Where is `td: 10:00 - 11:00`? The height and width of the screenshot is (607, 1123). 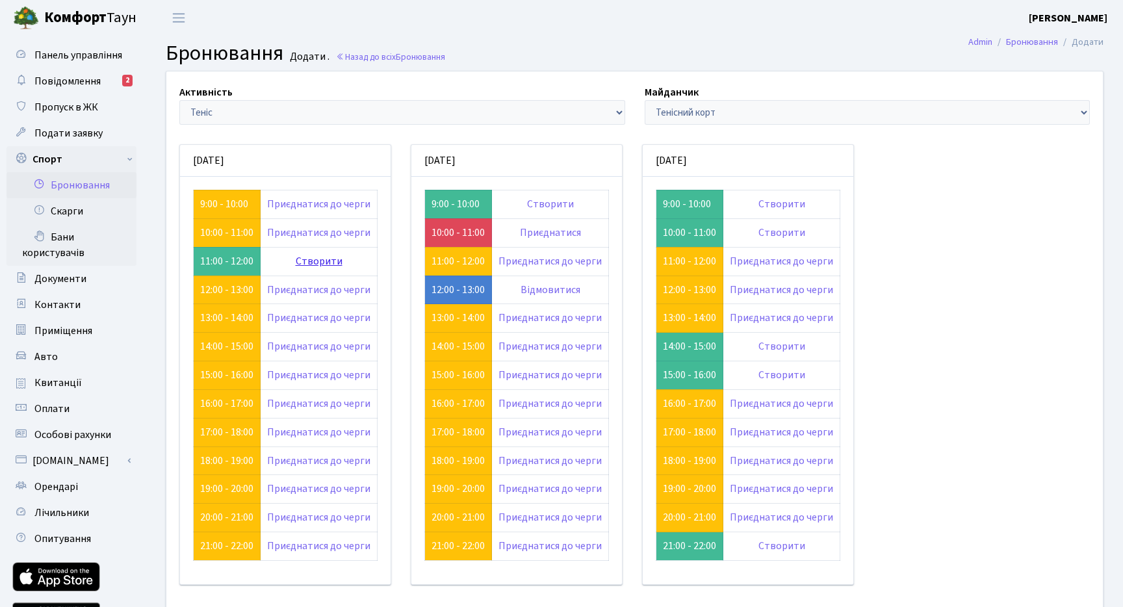 td: 10:00 - 11:00 is located at coordinates (690, 233).